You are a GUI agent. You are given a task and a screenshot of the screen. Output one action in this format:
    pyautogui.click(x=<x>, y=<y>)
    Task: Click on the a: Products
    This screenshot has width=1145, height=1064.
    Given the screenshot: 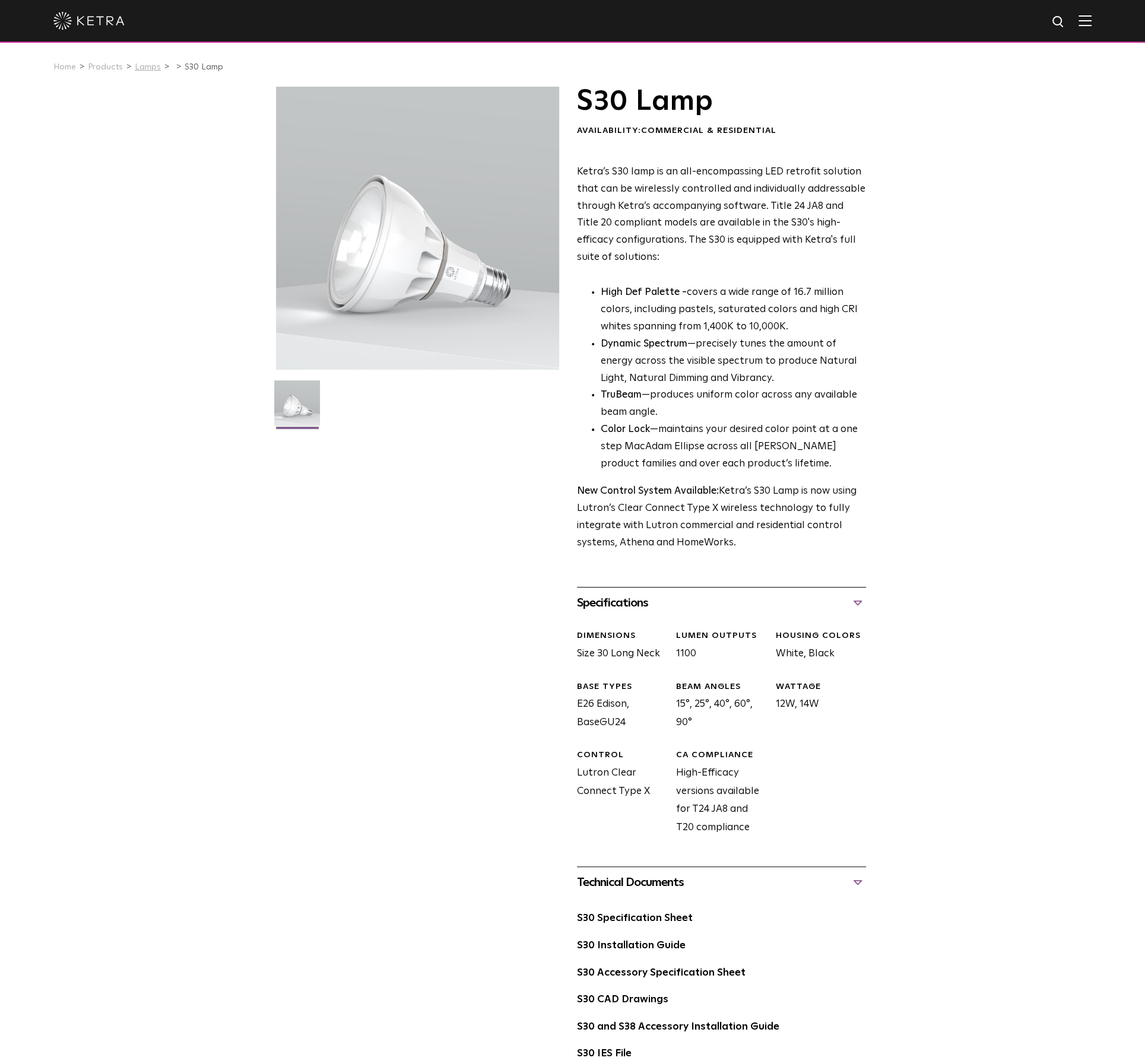 What is the action you would take?
    pyautogui.click(x=105, y=67)
    